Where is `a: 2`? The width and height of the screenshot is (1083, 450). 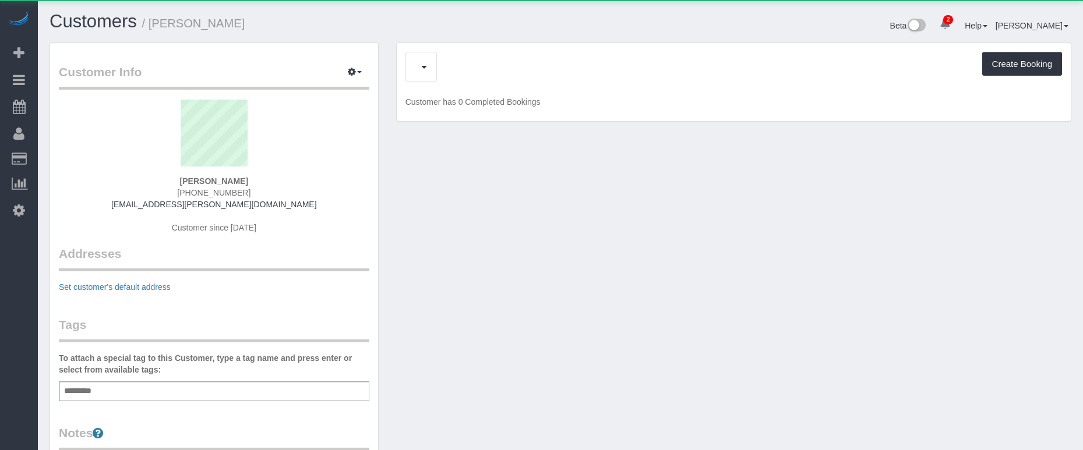 a: 2 is located at coordinates (945, 24).